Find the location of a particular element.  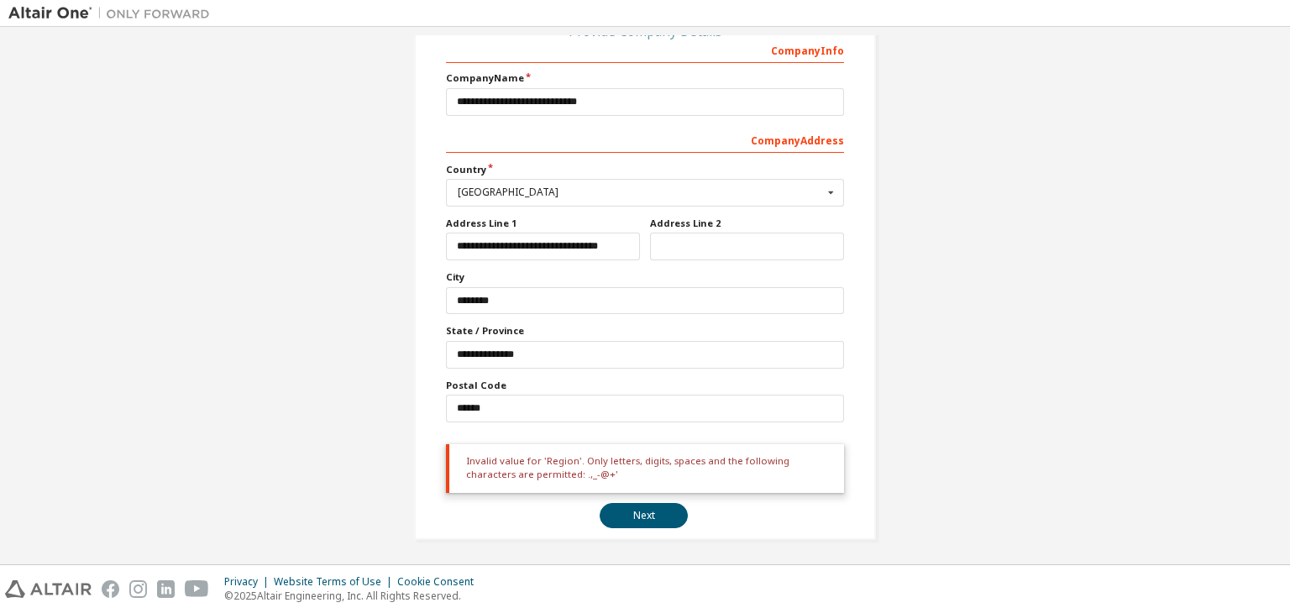

div: Privacy is located at coordinates (249, 582).